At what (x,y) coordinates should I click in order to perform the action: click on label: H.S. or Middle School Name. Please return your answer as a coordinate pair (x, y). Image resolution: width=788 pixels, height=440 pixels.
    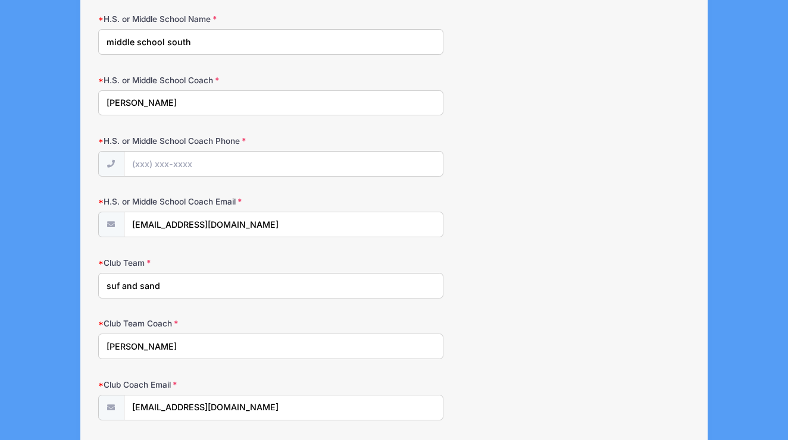
    Looking at the image, I should click on (197, 19).